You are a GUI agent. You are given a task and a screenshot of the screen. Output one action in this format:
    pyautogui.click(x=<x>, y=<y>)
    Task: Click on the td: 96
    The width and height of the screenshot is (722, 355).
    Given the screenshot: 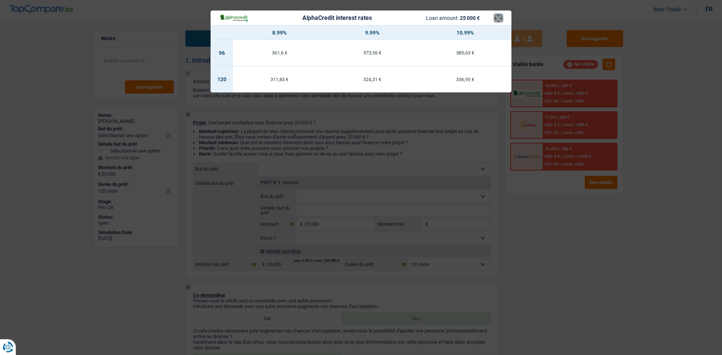 What is the action you would take?
    pyautogui.click(x=222, y=53)
    